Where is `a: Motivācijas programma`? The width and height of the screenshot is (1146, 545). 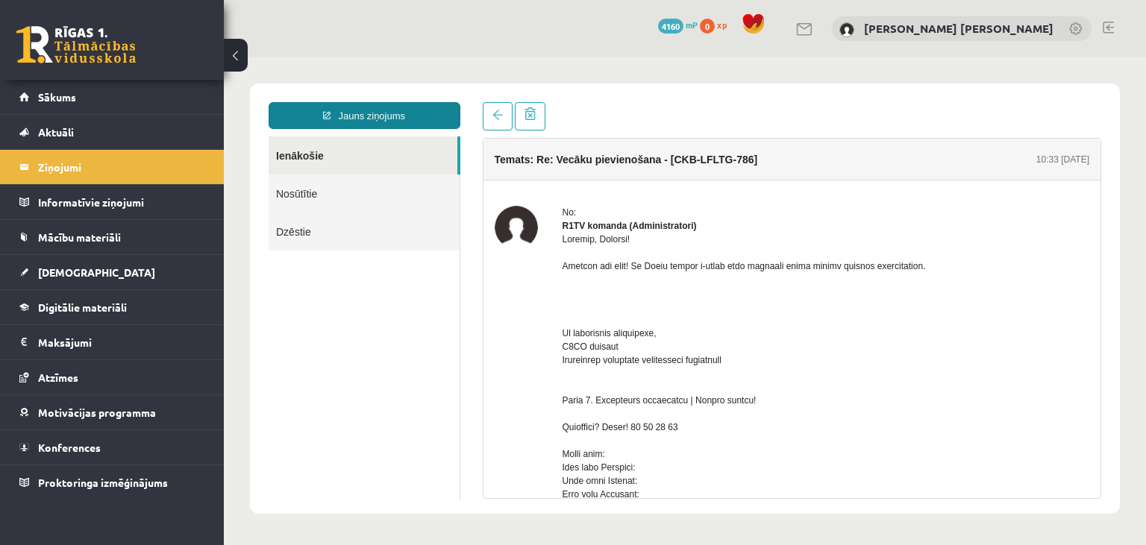
a: Motivācijas programma is located at coordinates (112, 413).